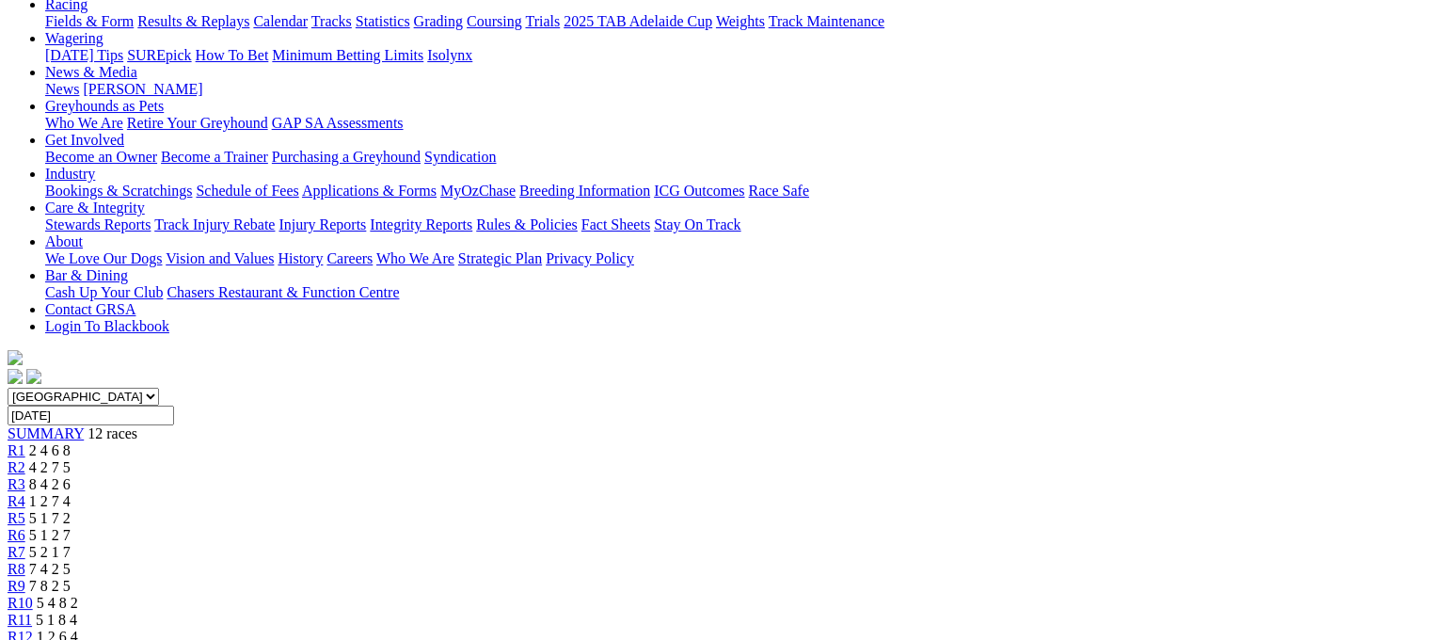 The height and width of the screenshot is (640, 1431). What do you see at coordinates (494, 21) in the screenshot?
I see `a: Coursing` at bounding box center [494, 21].